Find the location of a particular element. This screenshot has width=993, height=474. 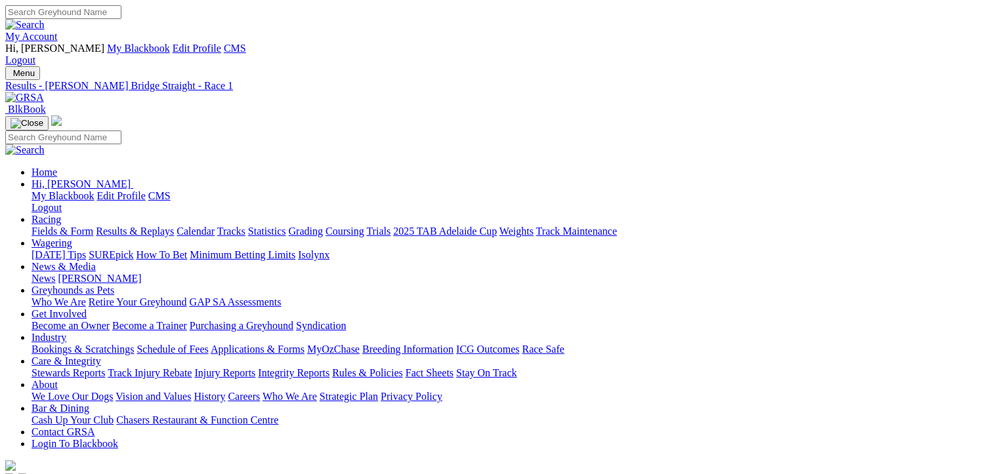

a: Purchasing a Greyhound is located at coordinates (241, 325).